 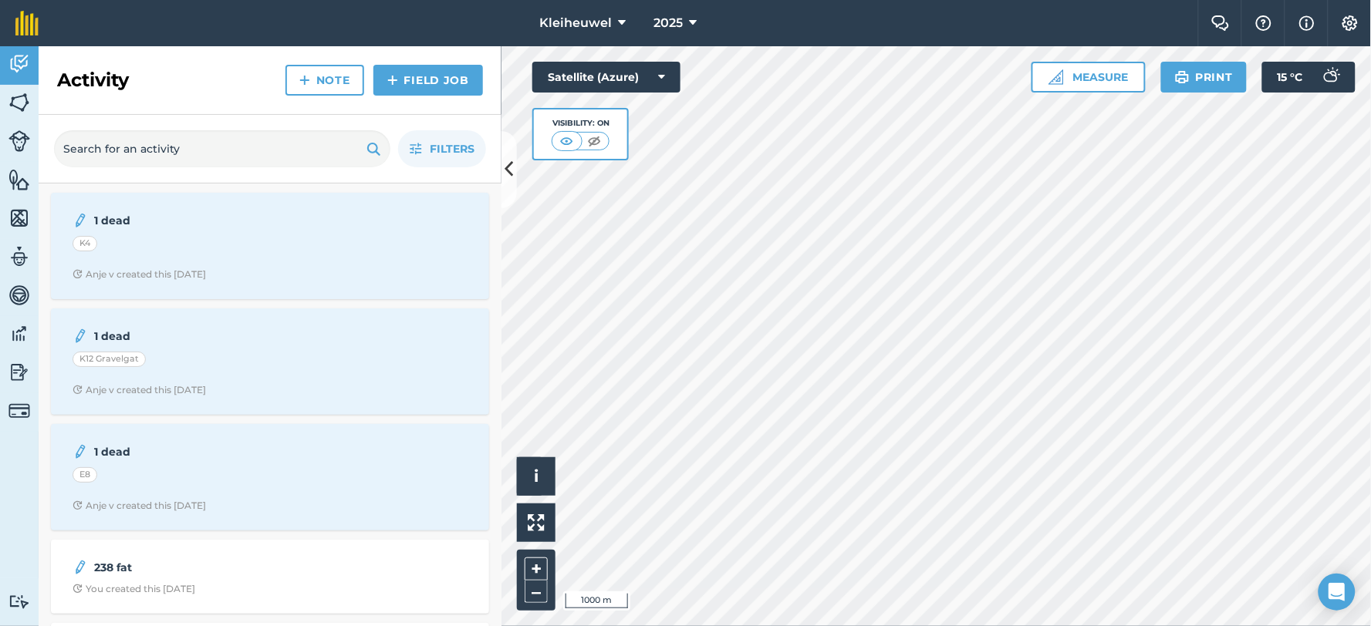 I want to click on img: fieldmargin Logo, so click(x=27, y=23).